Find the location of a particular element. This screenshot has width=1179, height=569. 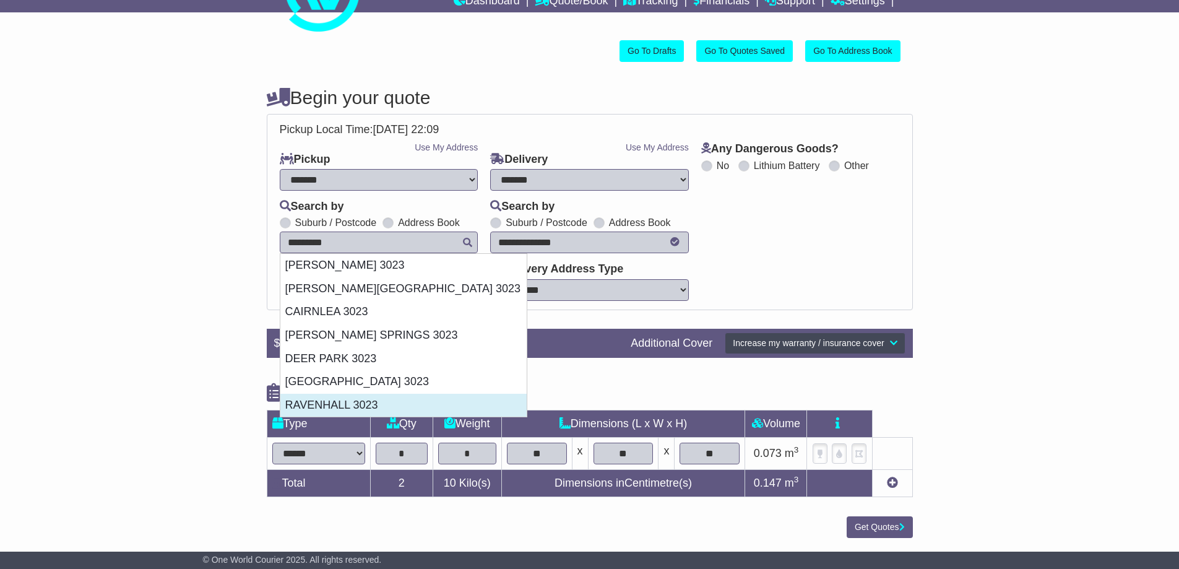

td: Type is located at coordinates (318, 423).